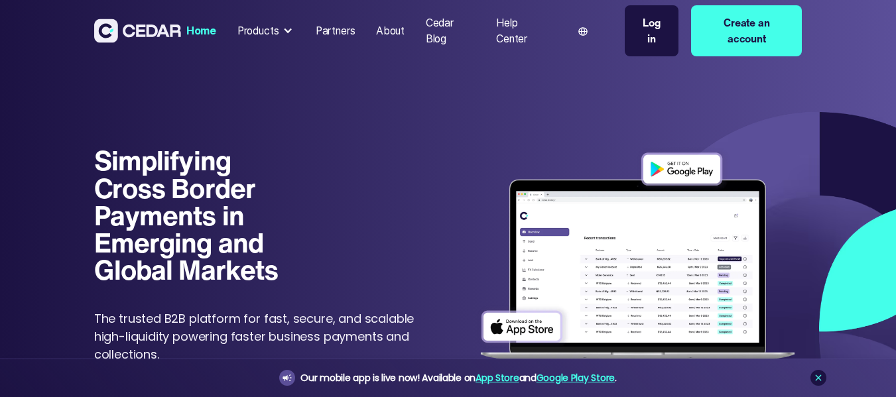 The image size is (896, 397). Describe the element at coordinates (583, 32) in the screenshot. I see `img: world icon` at that location.